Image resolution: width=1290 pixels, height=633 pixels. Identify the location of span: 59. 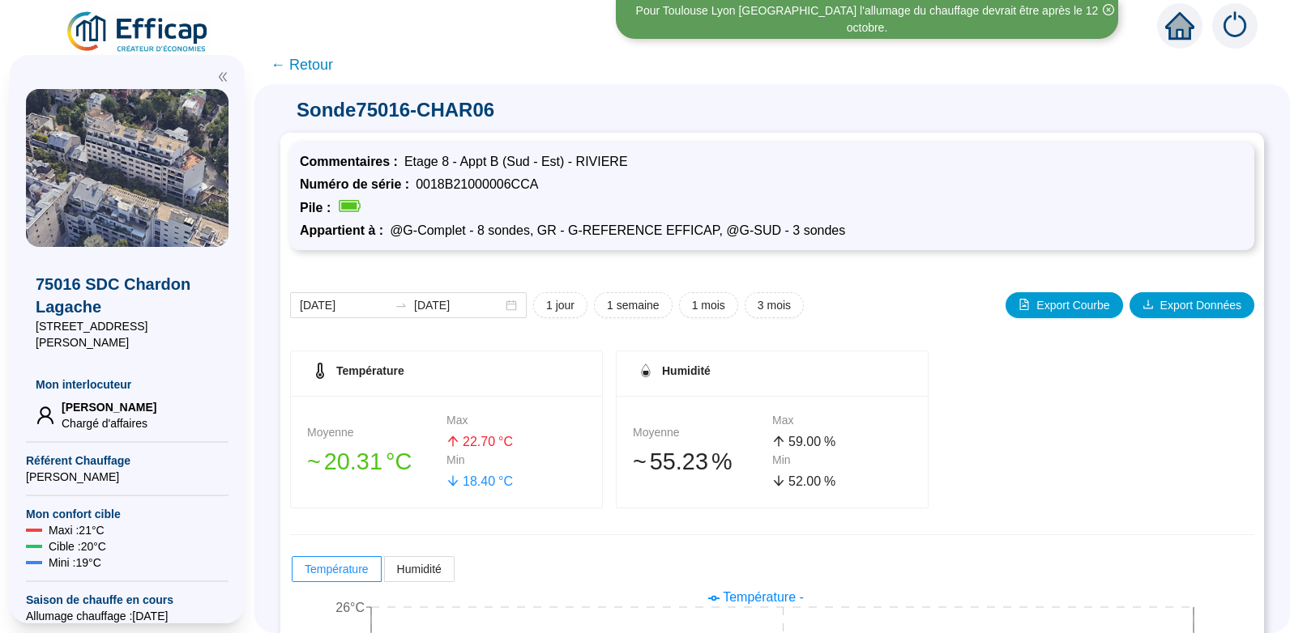
(795, 441).